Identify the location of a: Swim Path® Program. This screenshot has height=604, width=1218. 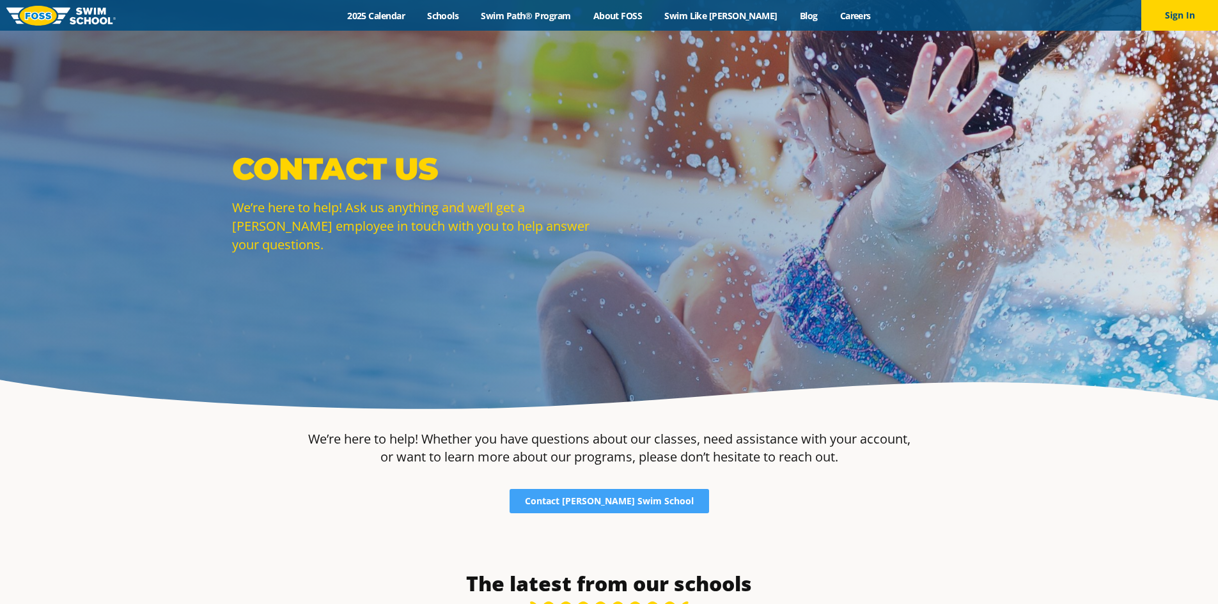
(525, 15).